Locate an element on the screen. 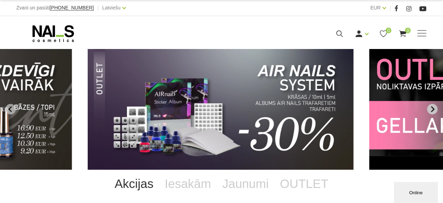 The width and height of the screenshot is (443, 203). a: Akcijas is located at coordinates (134, 184).